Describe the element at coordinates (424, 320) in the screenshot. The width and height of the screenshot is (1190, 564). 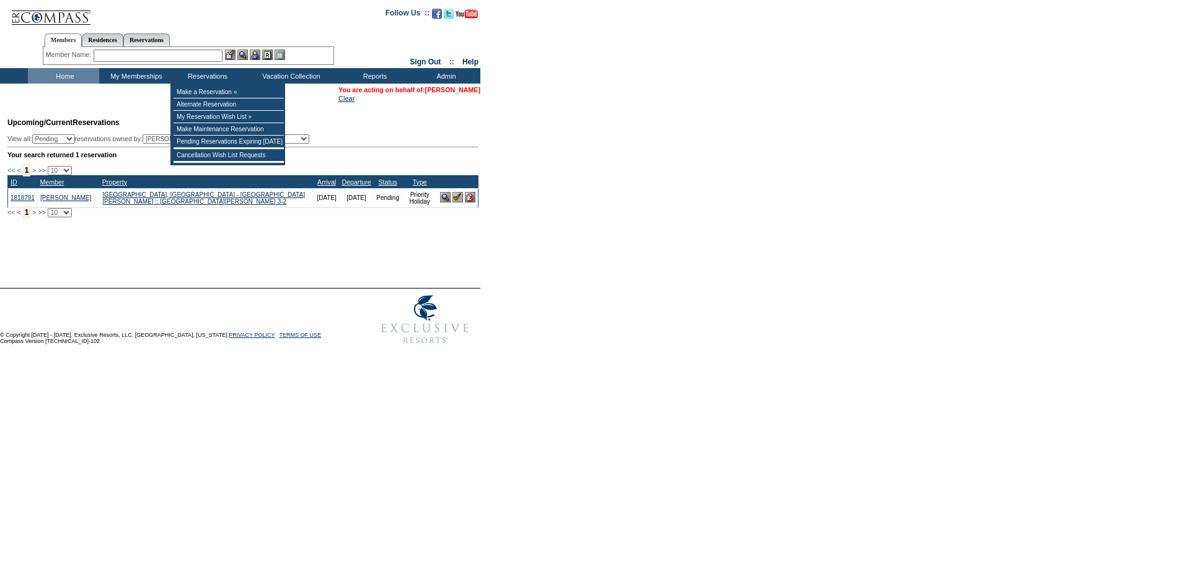
I see `img: Exclusive Resorts` at that location.